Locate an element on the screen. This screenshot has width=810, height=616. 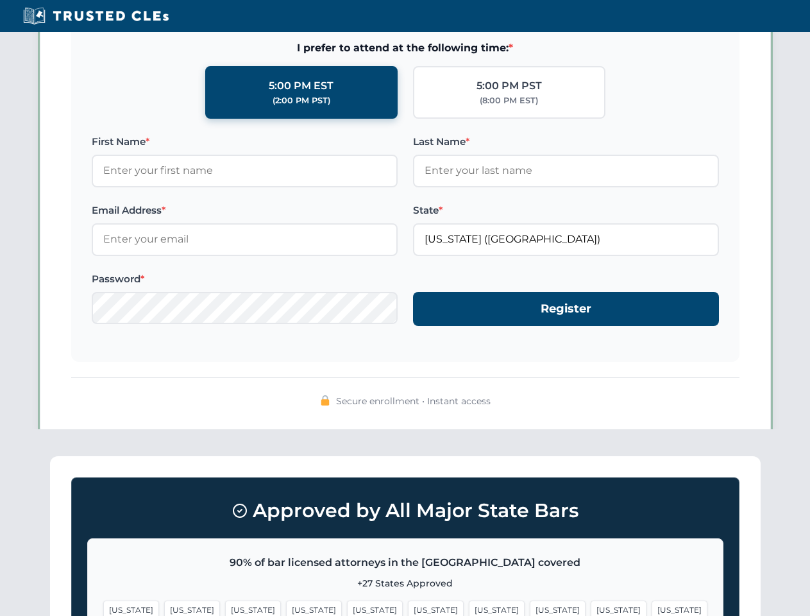
label: First Name is located at coordinates (244, 142).